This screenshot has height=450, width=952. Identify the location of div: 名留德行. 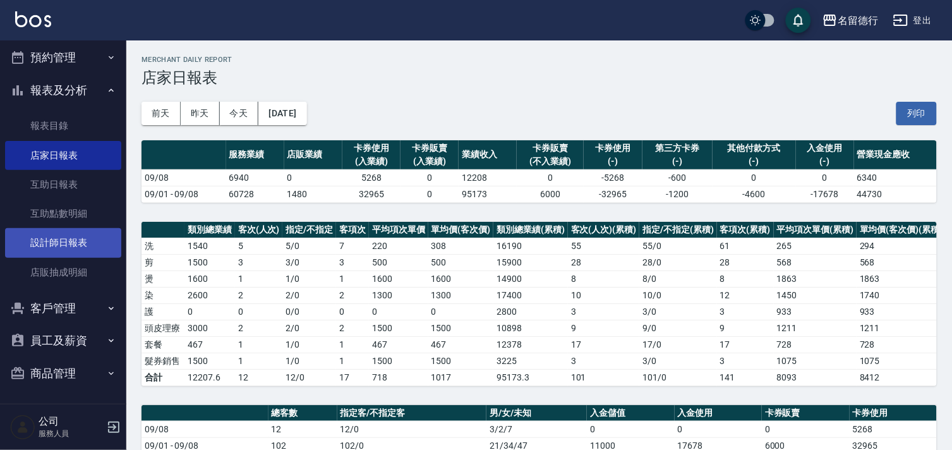
(858, 20).